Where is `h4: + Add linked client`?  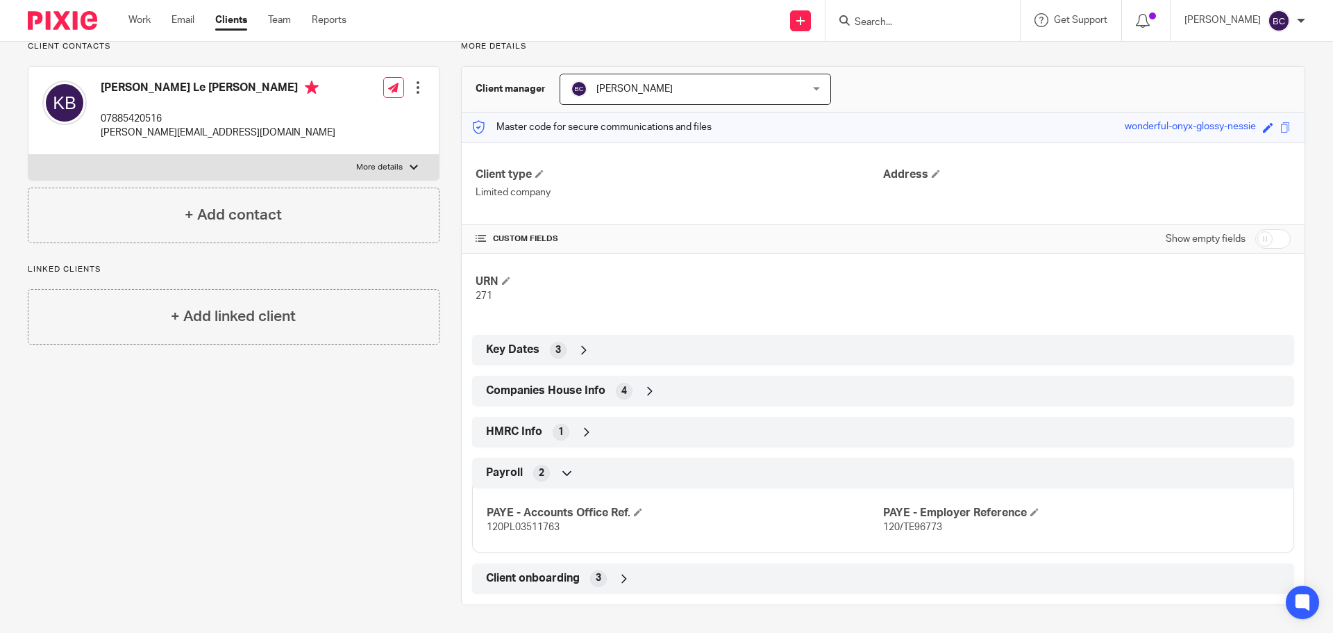 h4: + Add linked client is located at coordinates (233, 316).